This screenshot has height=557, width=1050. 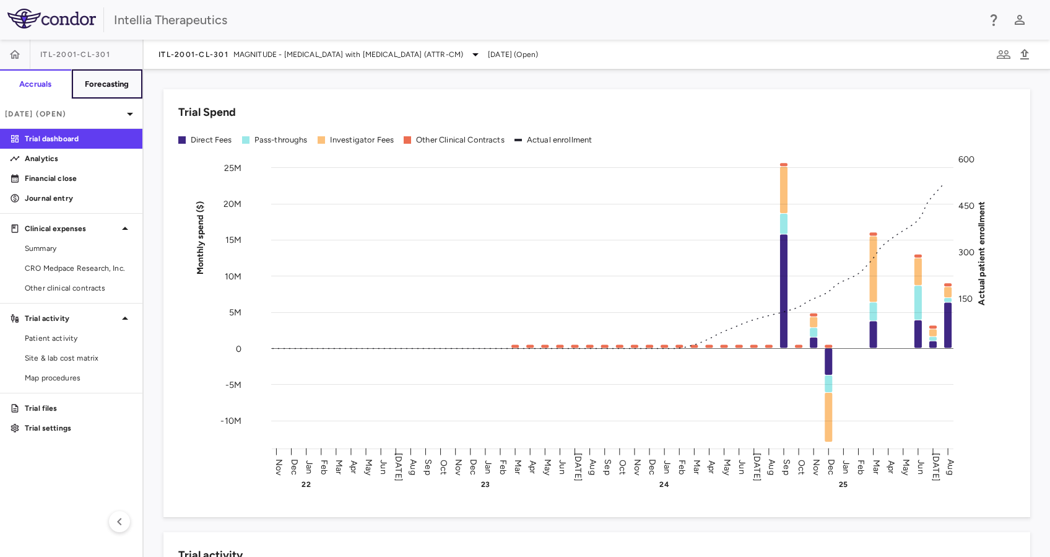 What do you see at coordinates (981, 253) in the screenshot?
I see `tspan: Actual patient enrollment` at bounding box center [981, 253].